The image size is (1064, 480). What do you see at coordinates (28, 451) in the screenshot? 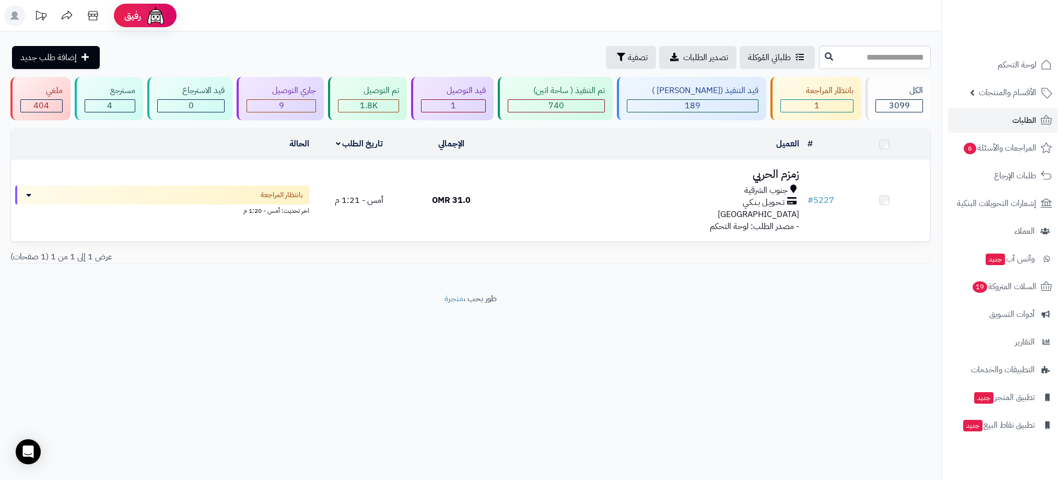
I see `div: Open Intercom Messenger` at bounding box center [28, 451].